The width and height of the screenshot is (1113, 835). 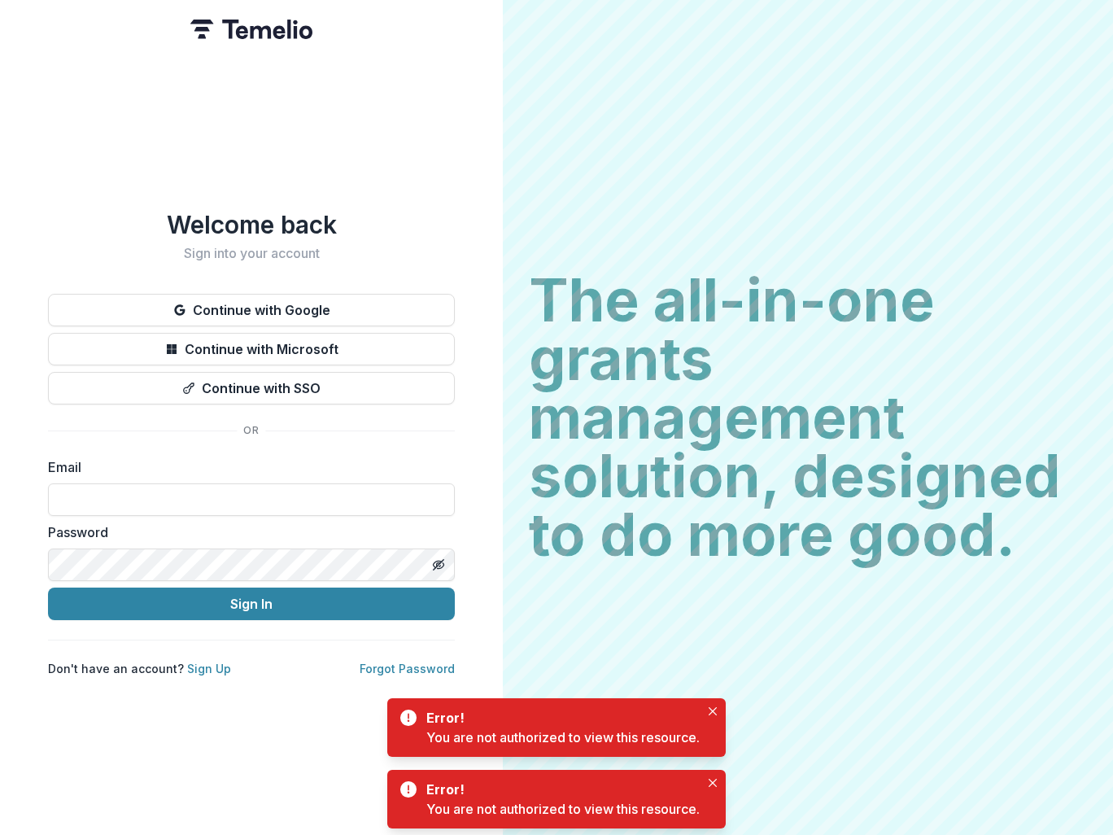 I want to click on label: Email, so click(x=246, y=467).